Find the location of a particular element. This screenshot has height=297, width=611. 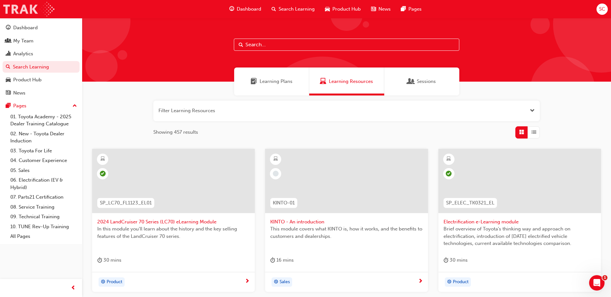

span: List is located at coordinates (533, 132).